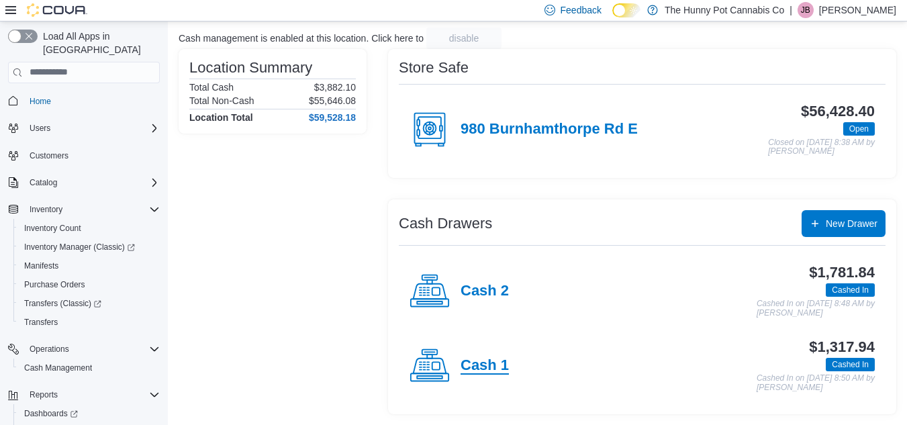 This screenshot has width=907, height=425. What do you see at coordinates (842, 273) in the screenshot?
I see `h3: $1,781.84` at bounding box center [842, 273].